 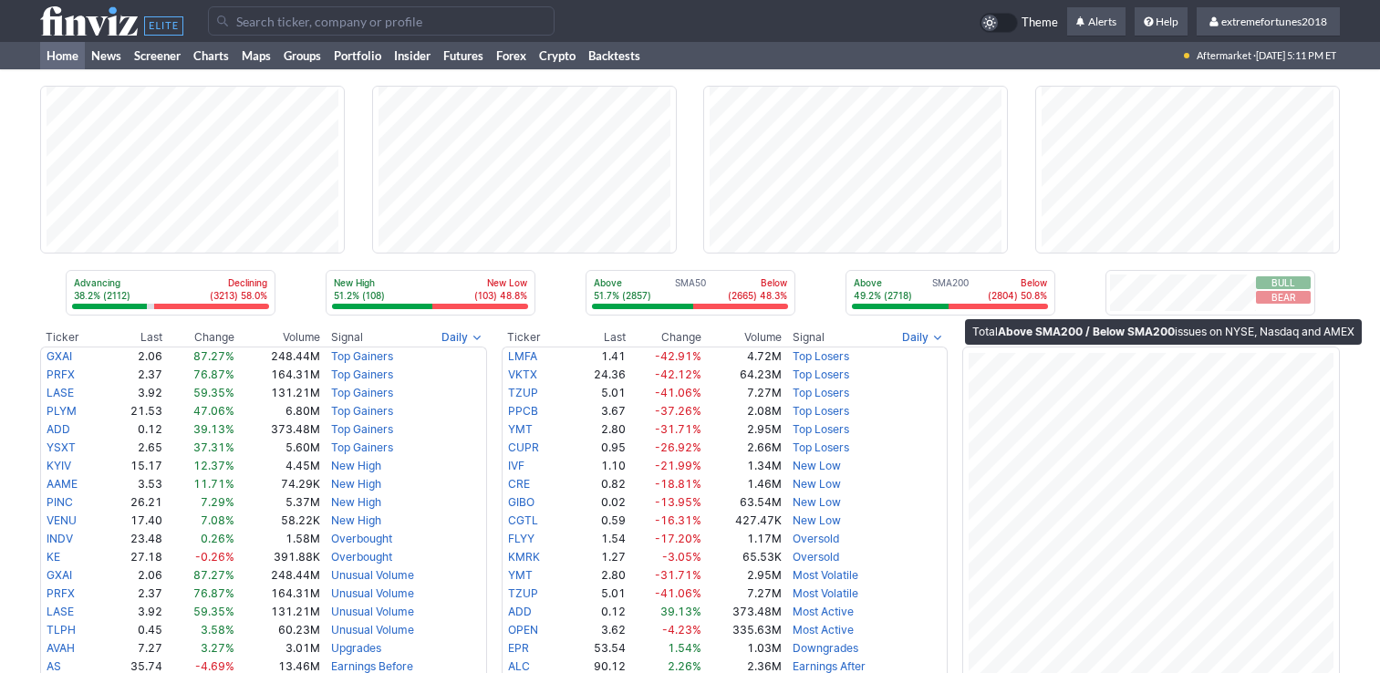 What do you see at coordinates (684, 648) in the screenshot?
I see `span: 1.54%` at bounding box center [684, 648].